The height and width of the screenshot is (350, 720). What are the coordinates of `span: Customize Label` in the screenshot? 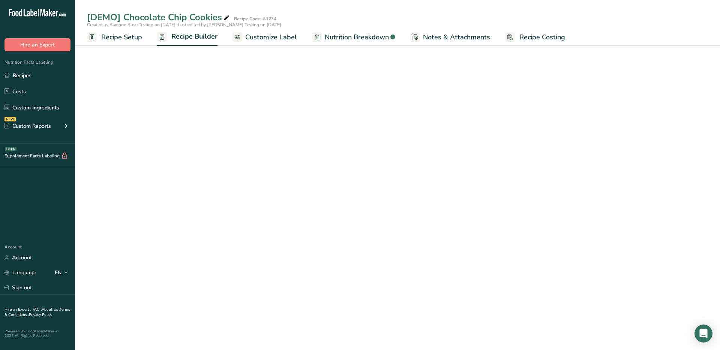 It's located at (271, 37).